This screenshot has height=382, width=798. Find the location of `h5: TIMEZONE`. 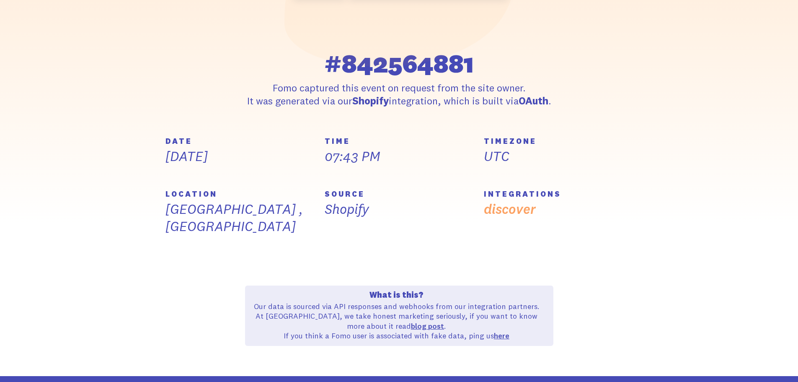

h5: TIMEZONE is located at coordinates (559, 141).